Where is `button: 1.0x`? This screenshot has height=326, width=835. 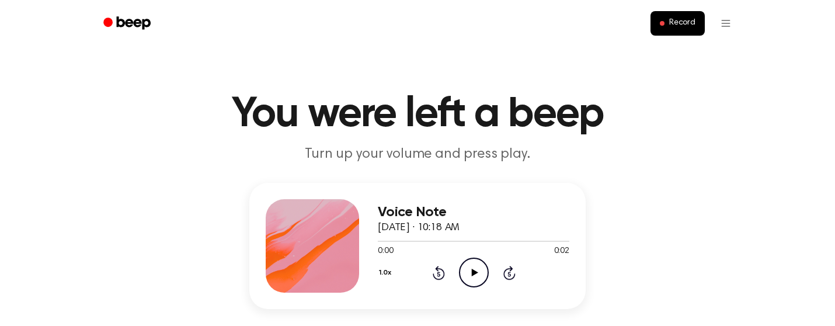 button: 1.0x is located at coordinates (386, 273).